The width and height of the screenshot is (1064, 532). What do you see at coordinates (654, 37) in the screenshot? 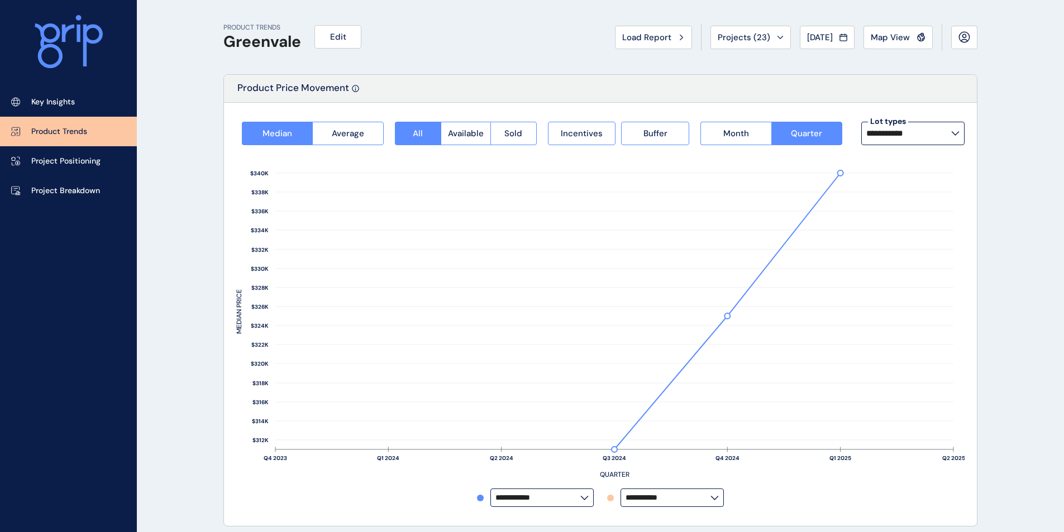
I see `button: Load Report` at bounding box center [654, 37].